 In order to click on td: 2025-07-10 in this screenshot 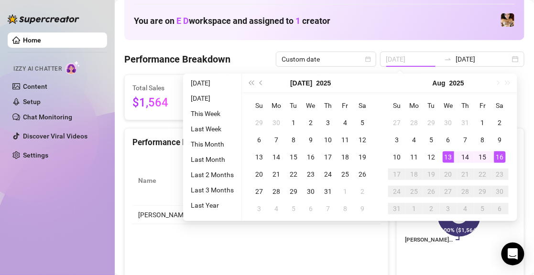, I will do `click(328, 140)`.